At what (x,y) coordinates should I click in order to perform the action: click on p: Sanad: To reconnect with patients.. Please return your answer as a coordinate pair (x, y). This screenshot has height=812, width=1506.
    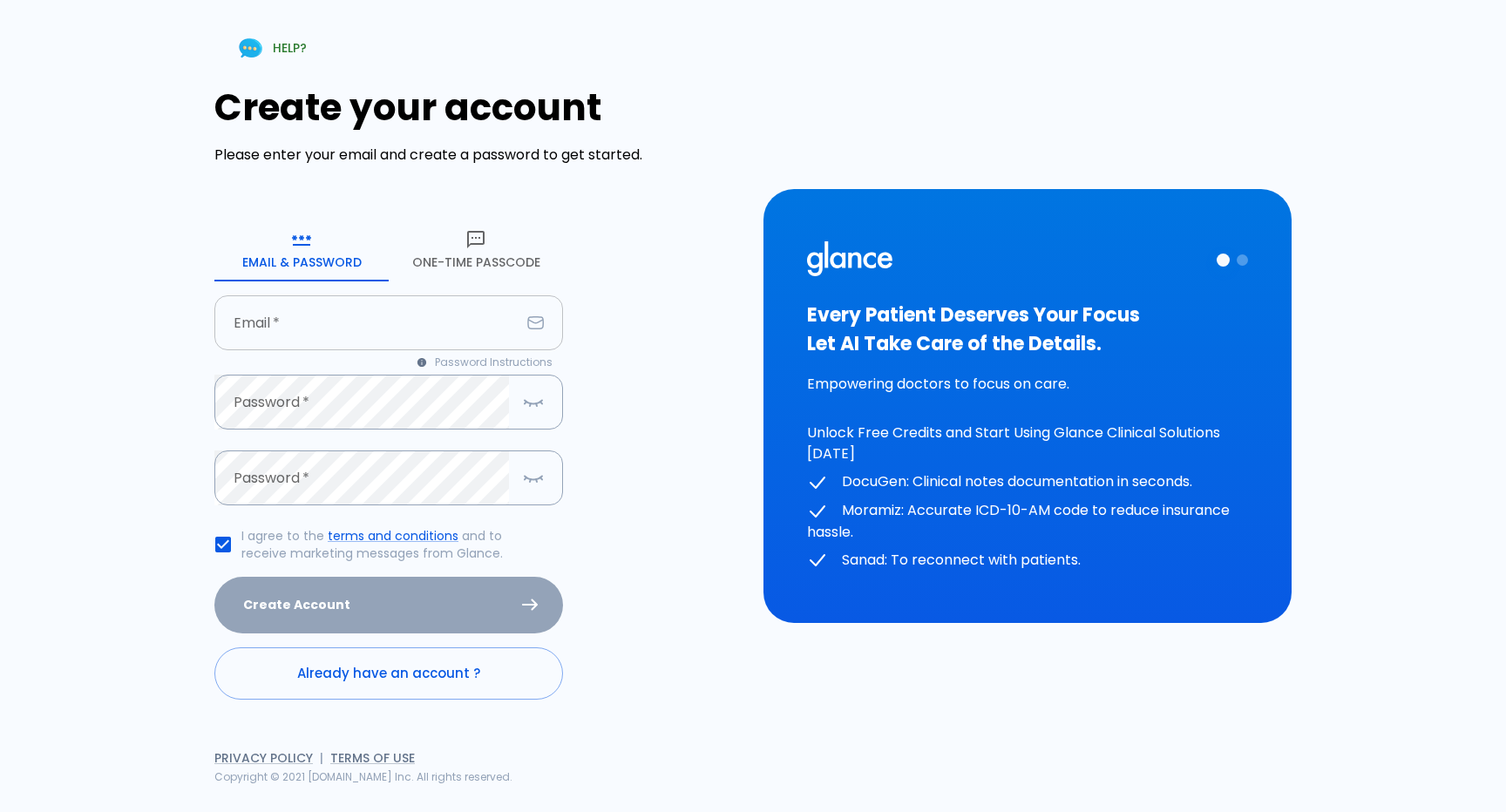
    Looking at the image, I should click on (1028, 560).